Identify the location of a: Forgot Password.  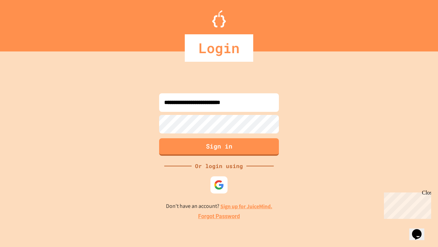
(219, 216).